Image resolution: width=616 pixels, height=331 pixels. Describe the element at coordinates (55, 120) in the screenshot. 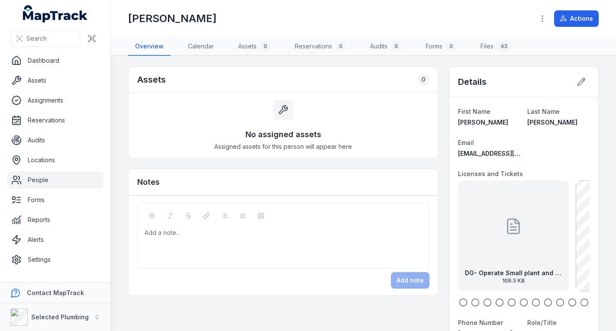

I see `a: Reservations` at that location.